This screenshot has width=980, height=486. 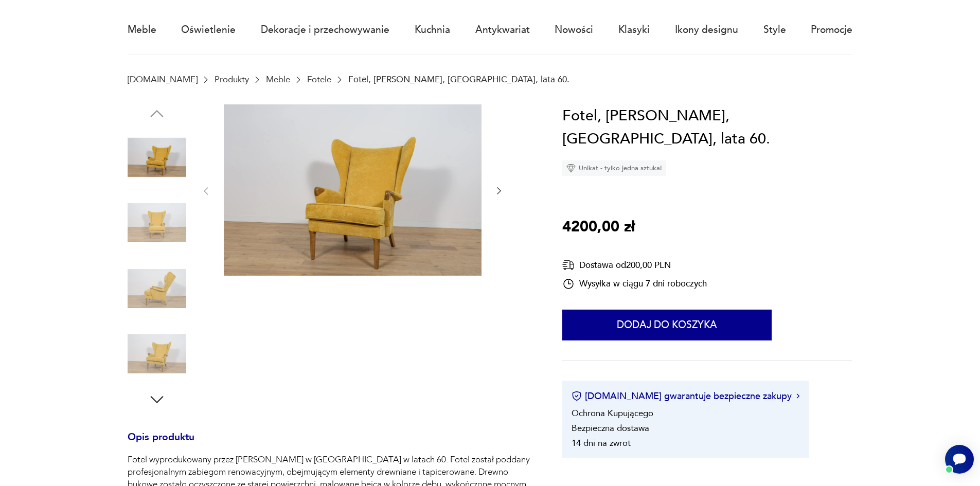 What do you see at coordinates (574, 30) in the screenshot?
I see `a: Nowości` at bounding box center [574, 30].